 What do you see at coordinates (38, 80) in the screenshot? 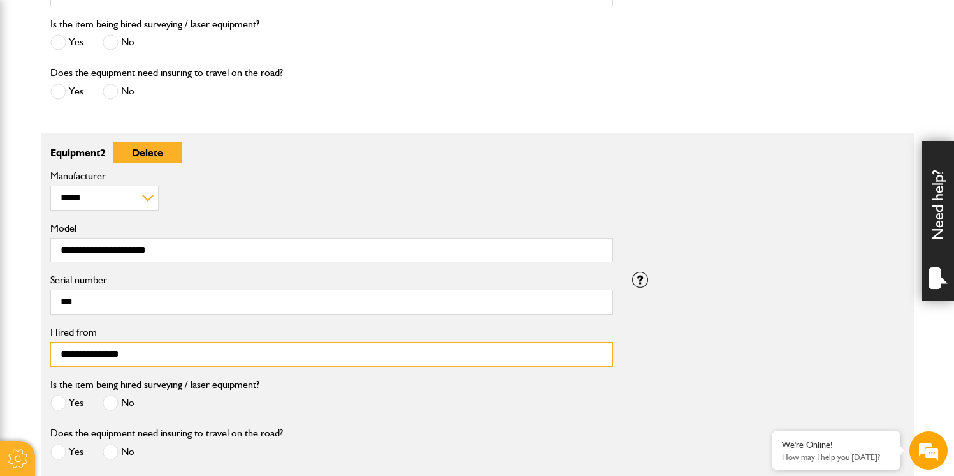
I see `img: d_20077148190_company_1631870298795_20077148190` at bounding box center [38, 80].